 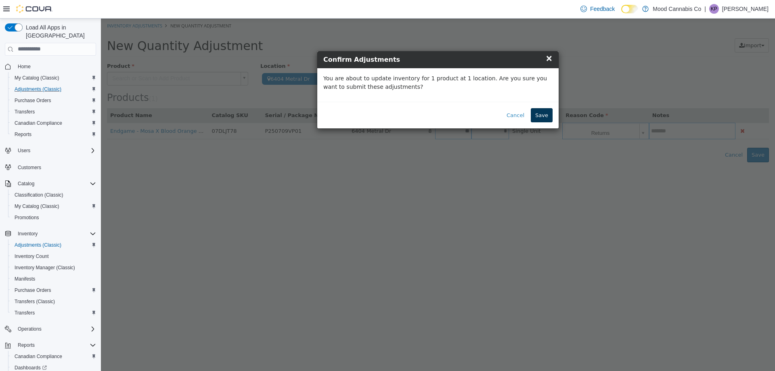 What do you see at coordinates (27, 234) in the screenshot?
I see `span: Inventory` at bounding box center [27, 234].